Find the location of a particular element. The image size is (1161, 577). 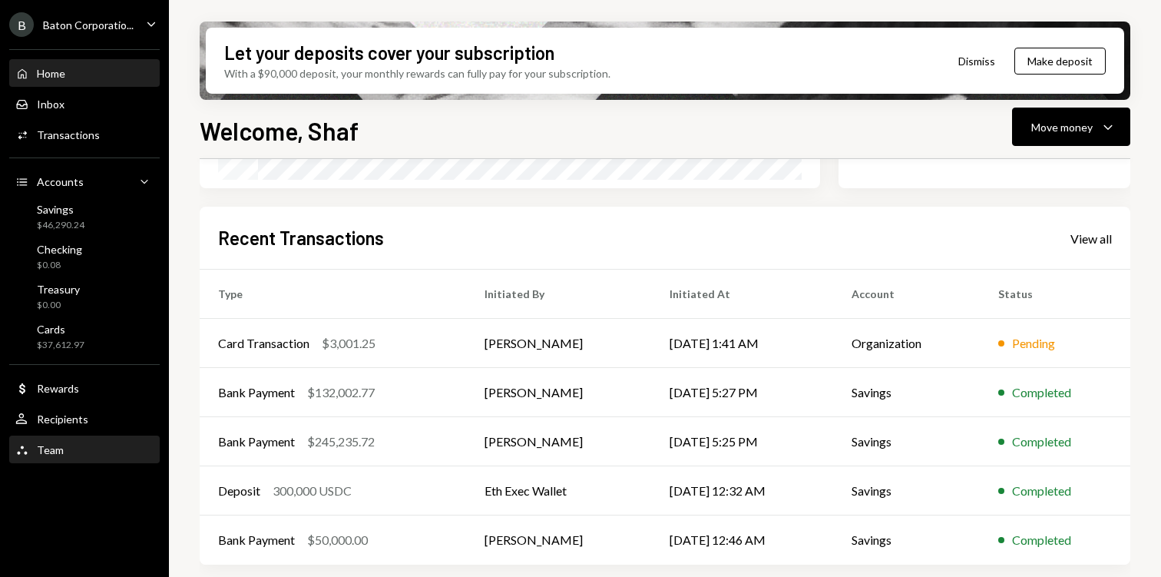

div: B is located at coordinates (21, 25).